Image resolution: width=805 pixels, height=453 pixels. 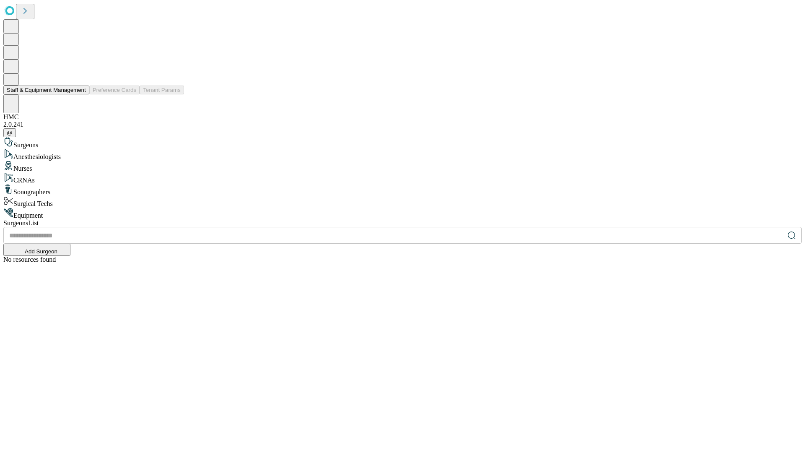 What do you see at coordinates (402, 259) in the screenshot?
I see `div: No resources found` at bounding box center [402, 259].